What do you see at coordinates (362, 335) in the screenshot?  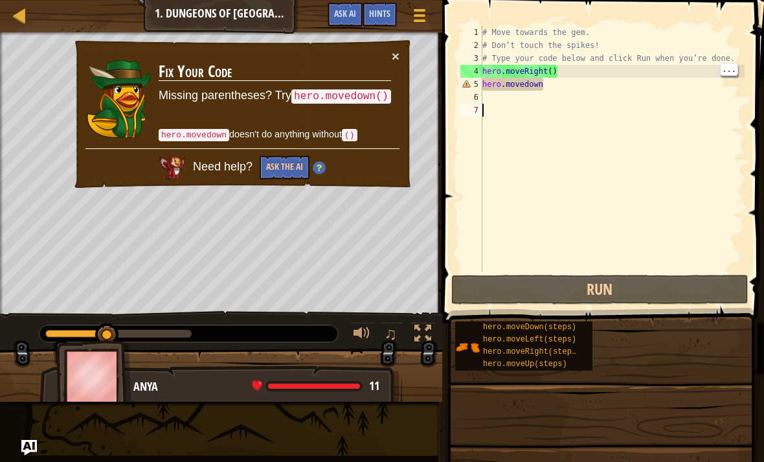 I see `button: Adjust volume` at bounding box center [362, 335].